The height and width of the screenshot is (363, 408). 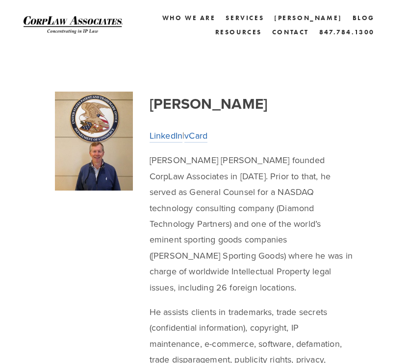 What do you see at coordinates (290, 32) in the screenshot?
I see `a: Contact` at bounding box center [290, 32].